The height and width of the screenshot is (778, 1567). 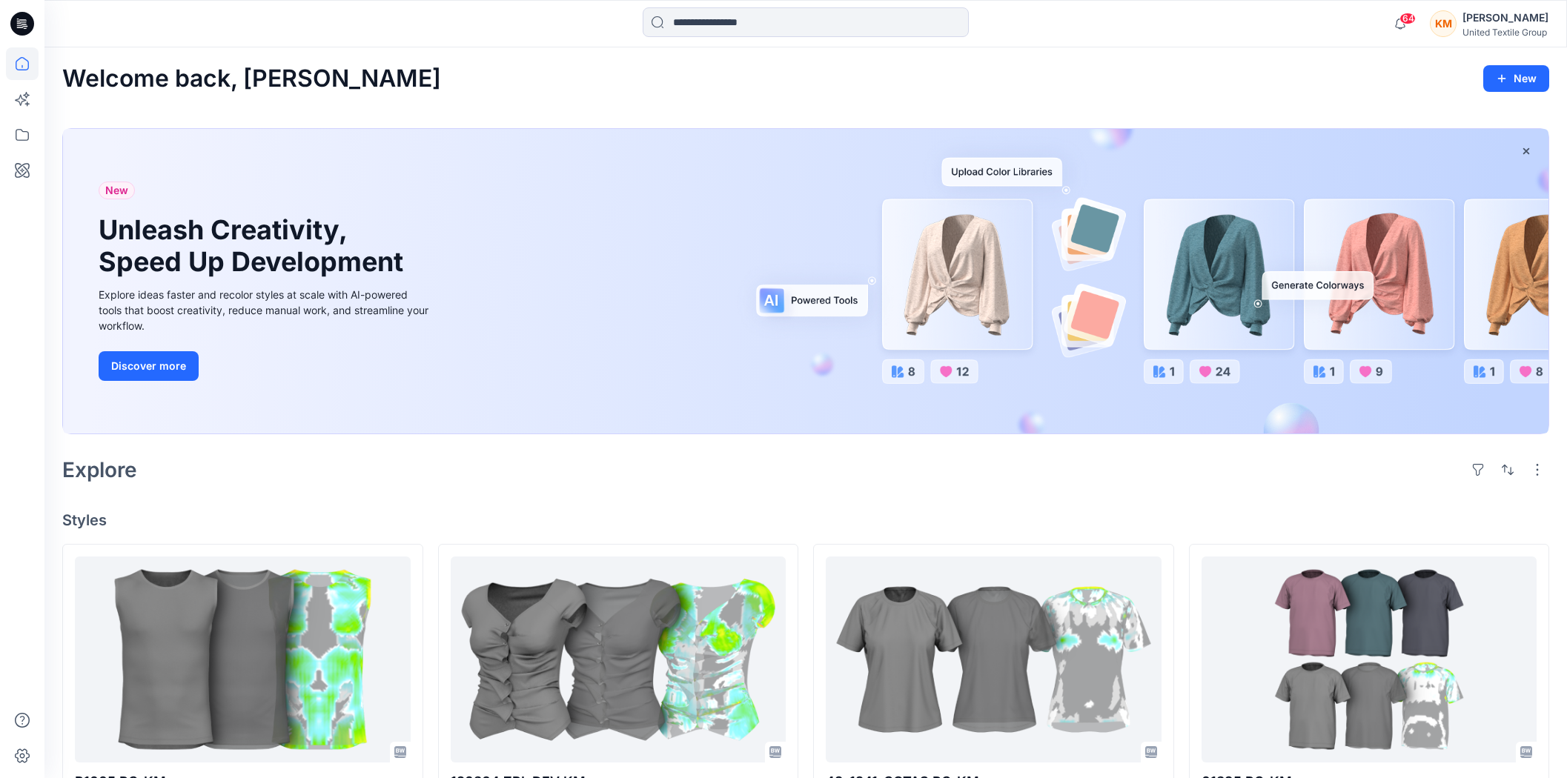 What do you see at coordinates (116, 190) in the screenshot?
I see `span: New` at bounding box center [116, 190].